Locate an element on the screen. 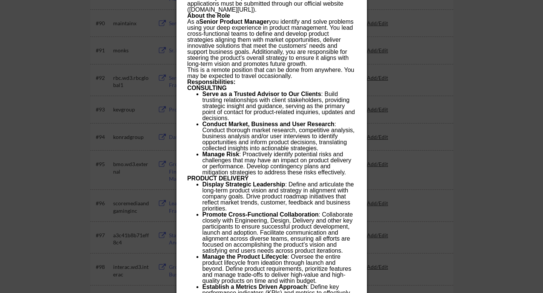  strong: About the Role is located at coordinates (209, 15).